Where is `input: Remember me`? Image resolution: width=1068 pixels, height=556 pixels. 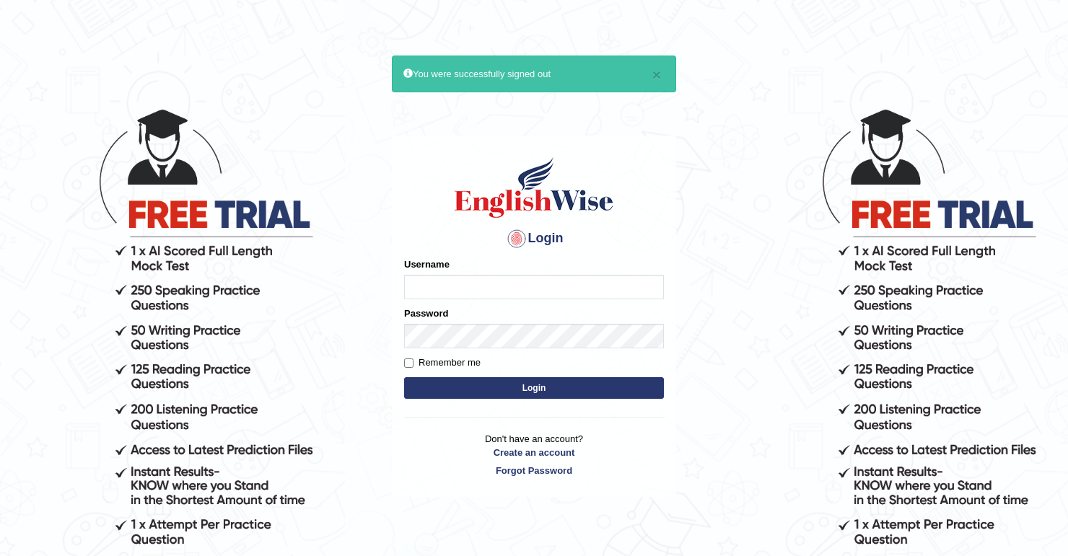
input: Remember me is located at coordinates (408, 363).